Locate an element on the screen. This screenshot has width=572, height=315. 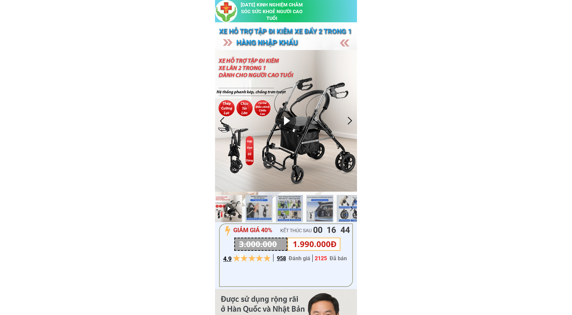
h3: Xe hỗ trợ tập đi KIÊM xe đẩy 2 trong 1 is located at coordinates (287, 31).